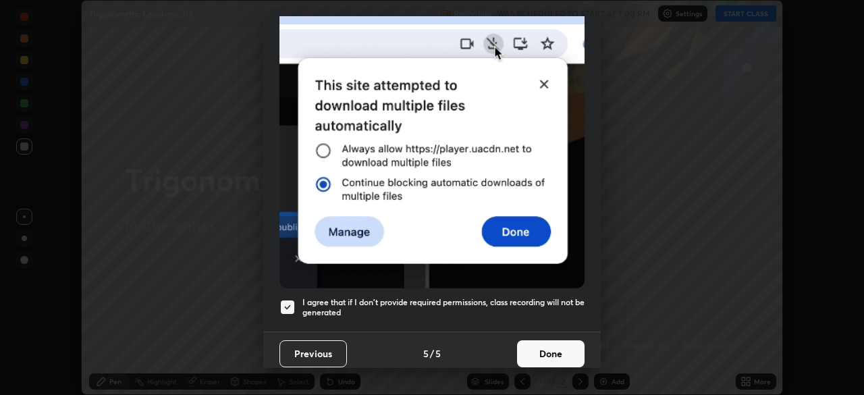 The width and height of the screenshot is (864, 395). Describe the element at coordinates (551, 354) in the screenshot. I see `button: Done` at that location.